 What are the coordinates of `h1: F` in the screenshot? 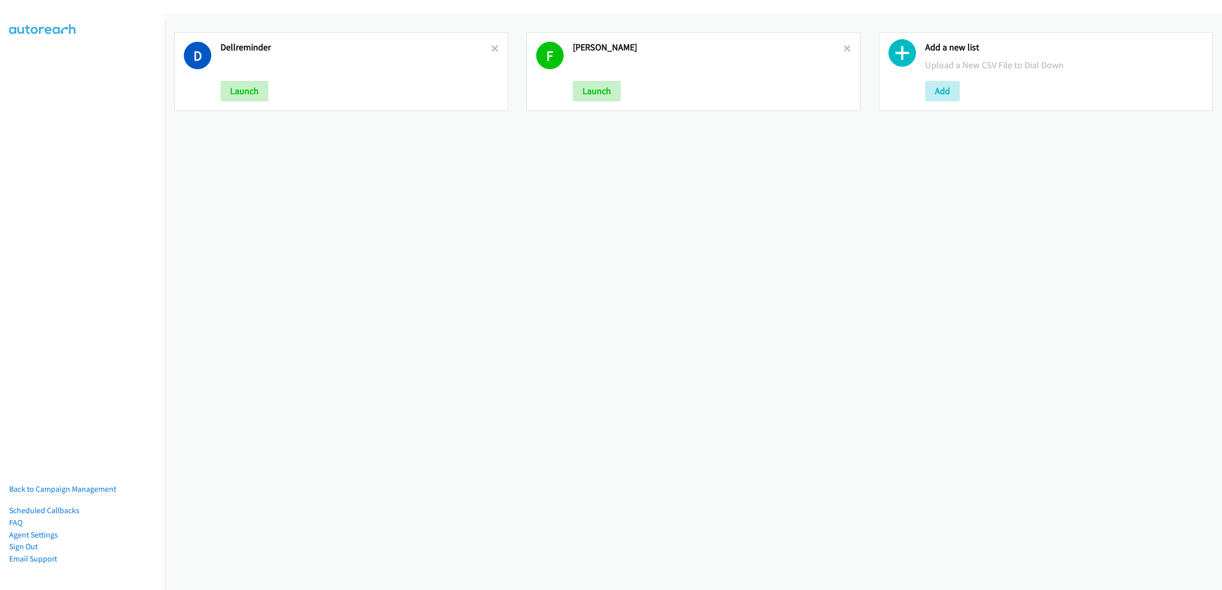 It's located at (550, 55).